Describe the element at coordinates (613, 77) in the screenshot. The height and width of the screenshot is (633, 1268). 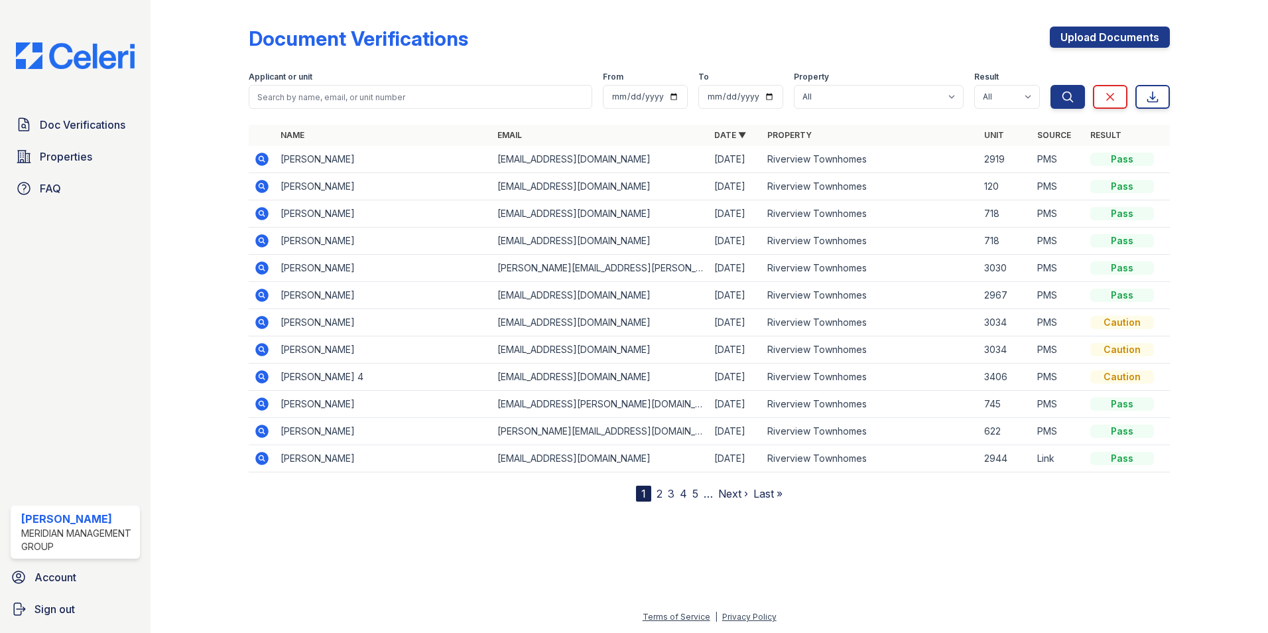
I see `label: From` at that location.